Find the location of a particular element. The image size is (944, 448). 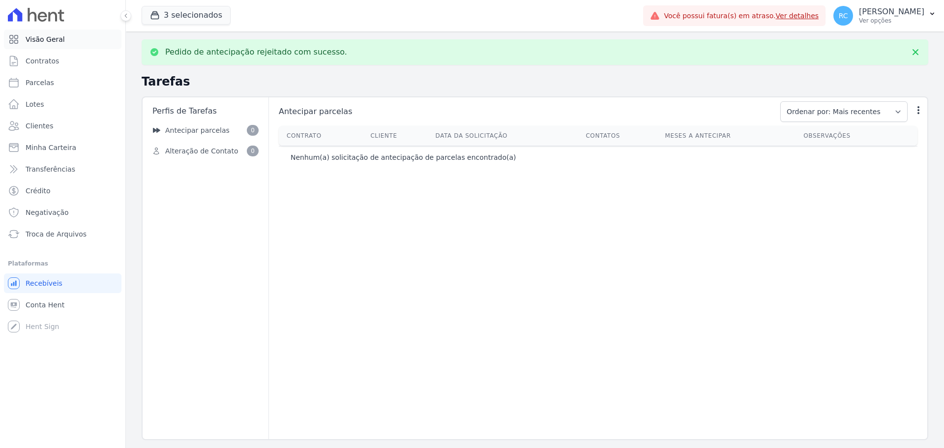

a: Minha Carteira is located at coordinates (62, 148).